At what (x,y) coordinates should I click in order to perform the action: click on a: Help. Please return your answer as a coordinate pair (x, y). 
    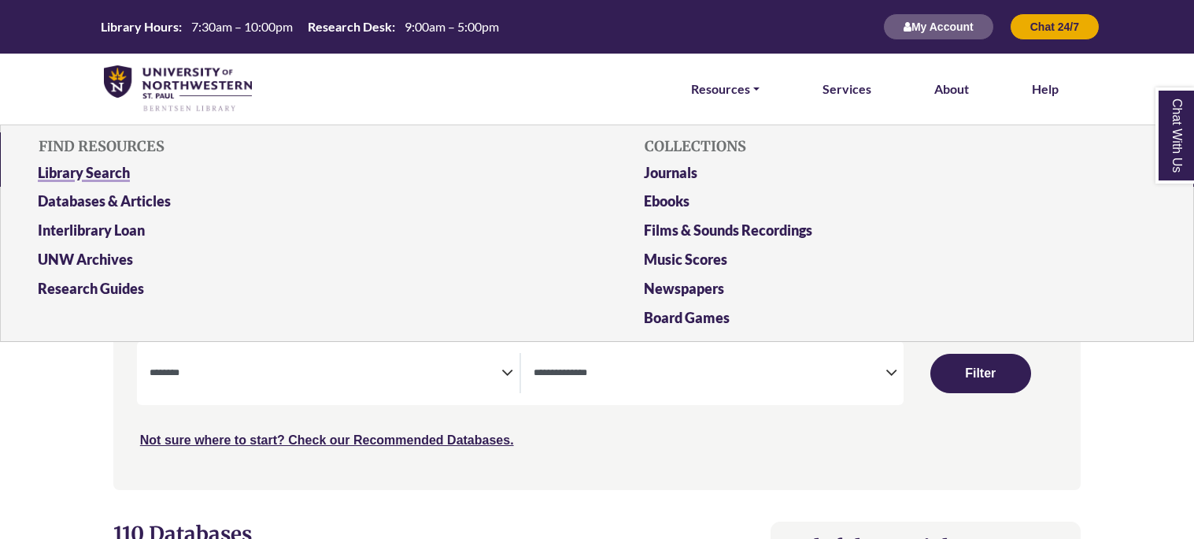
    Looking at the image, I should click on (1046, 89).